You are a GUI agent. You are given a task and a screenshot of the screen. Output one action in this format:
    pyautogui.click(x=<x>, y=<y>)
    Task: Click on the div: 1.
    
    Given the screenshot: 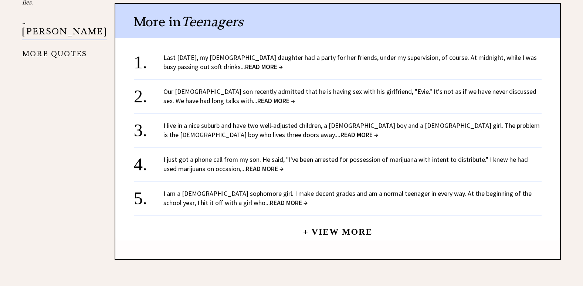 What is the action you would take?
    pyautogui.click(x=149, y=60)
    